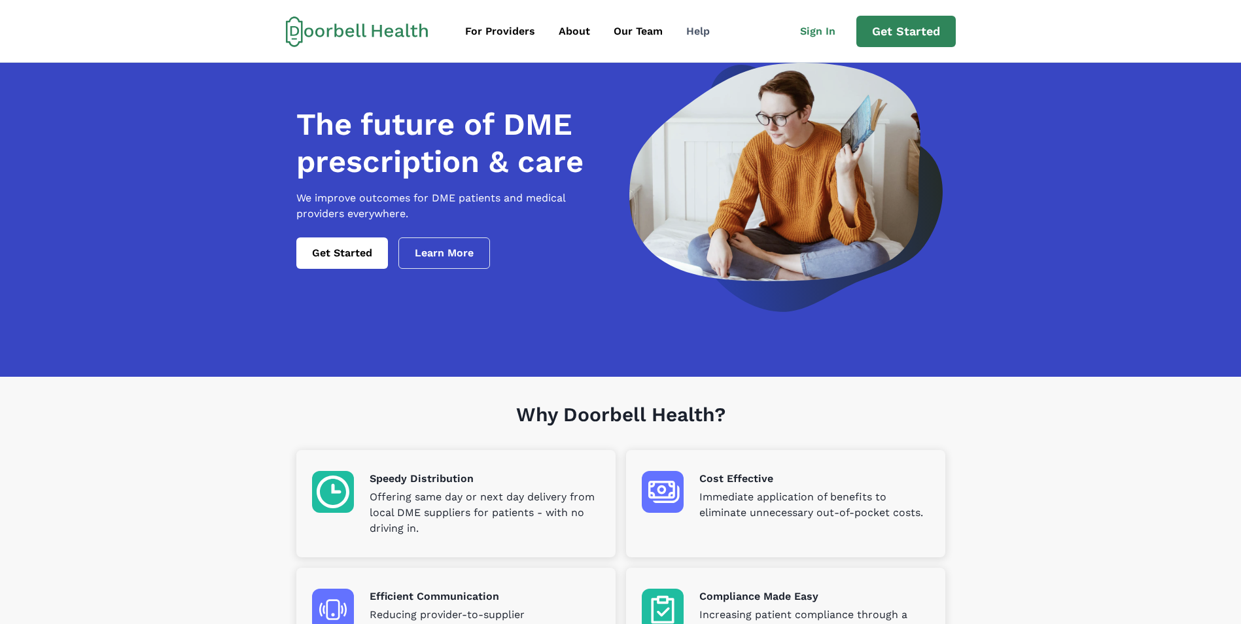  Describe the element at coordinates (823, 31) in the screenshot. I see `a: Sign In` at that location.